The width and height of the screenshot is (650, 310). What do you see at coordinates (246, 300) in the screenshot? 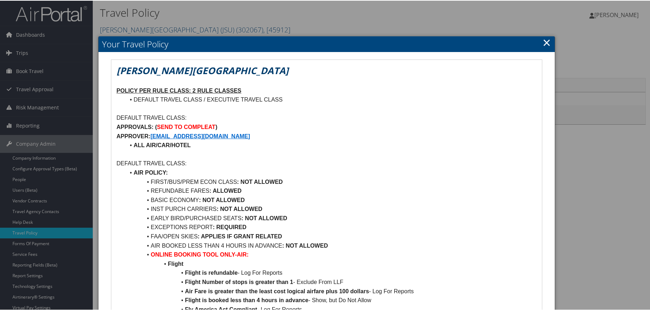
I see `strong: Flight is booked less than 4 hours in advance` at bounding box center [246, 300].